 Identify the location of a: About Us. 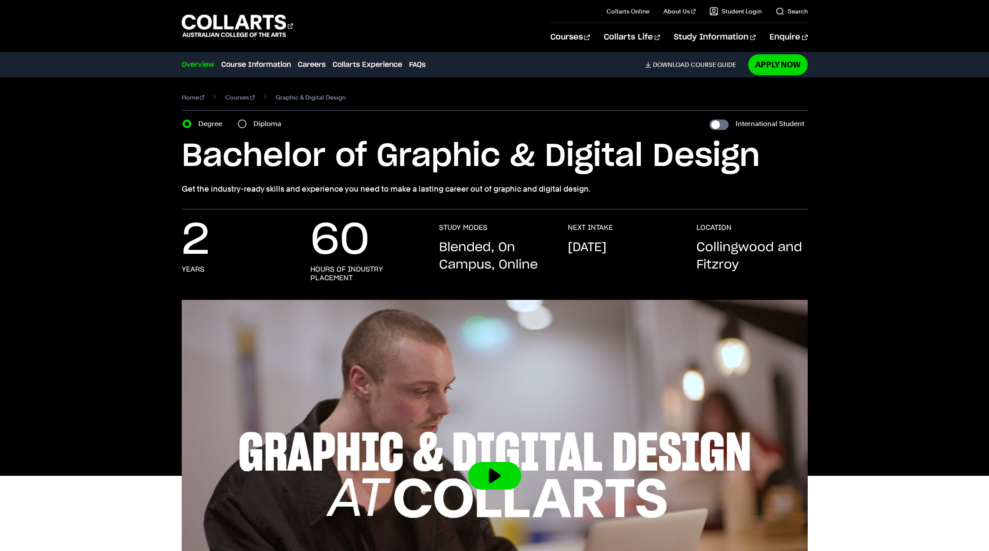
(679, 11).